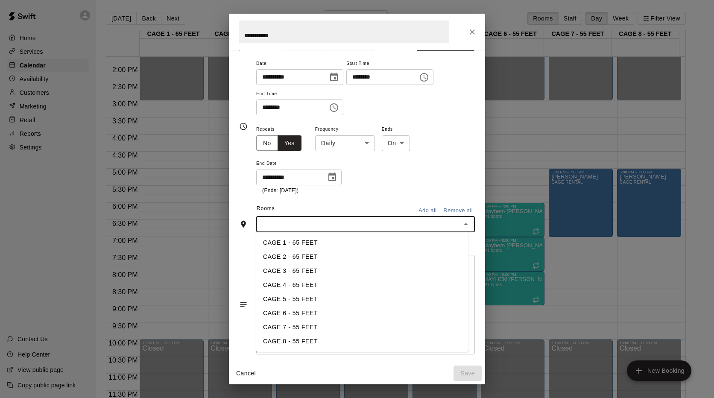 Image resolution: width=714 pixels, height=398 pixels. I want to click on span: Rooms, so click(265, 208).